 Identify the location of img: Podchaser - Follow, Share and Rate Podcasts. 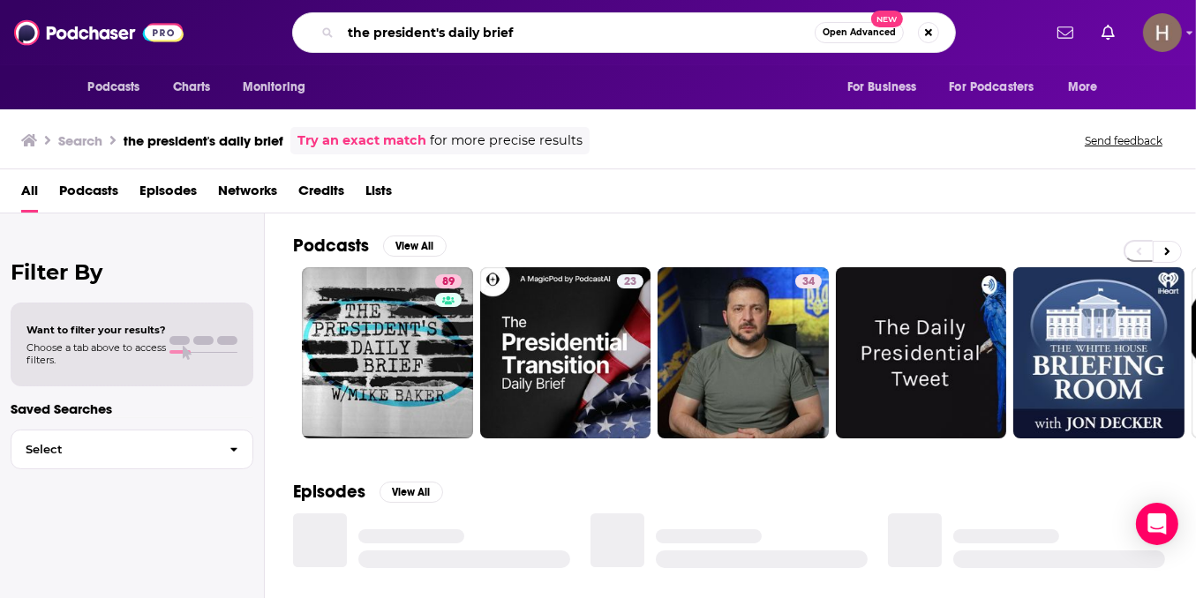
(99, 33).